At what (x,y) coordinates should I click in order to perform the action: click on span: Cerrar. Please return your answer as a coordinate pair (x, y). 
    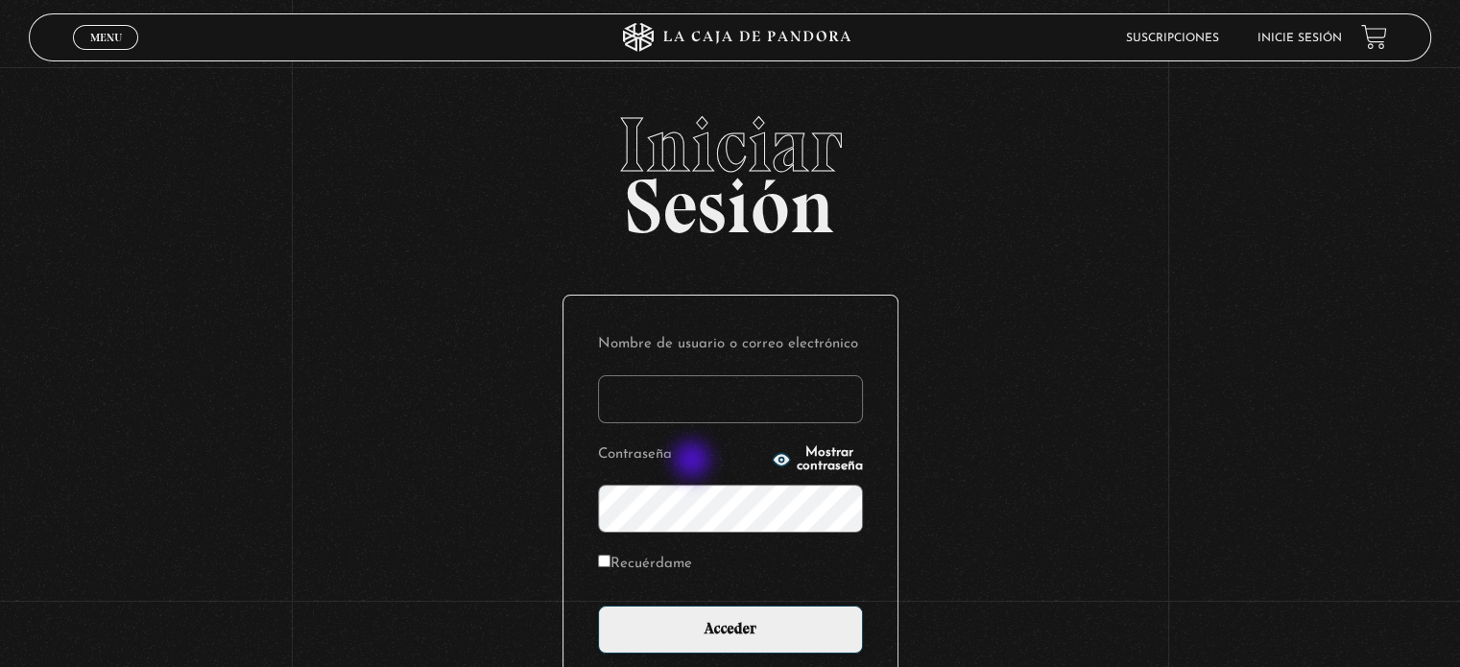
    Looking at the image, I should click on (106, 55).